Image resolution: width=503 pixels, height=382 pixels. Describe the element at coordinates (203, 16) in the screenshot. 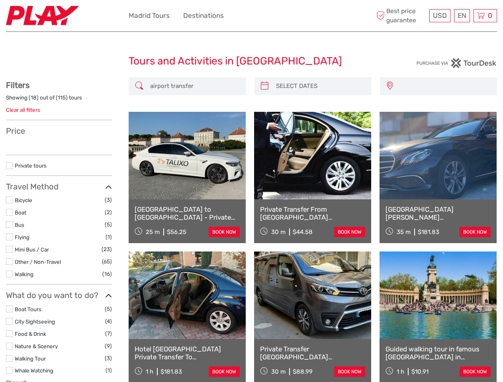

I see `a: Destinations` at that location.